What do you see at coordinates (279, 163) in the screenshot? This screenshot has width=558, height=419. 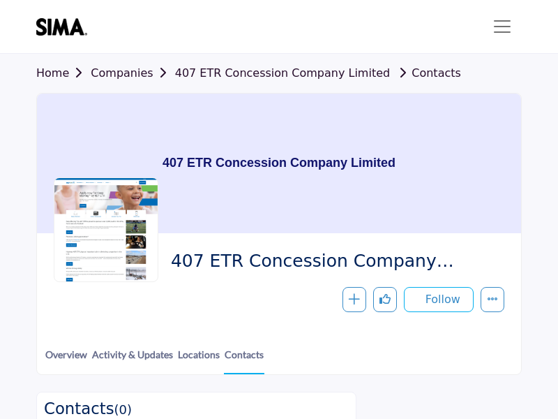 I see `h1: 407 ETR Concession Company Limited` at bounding box center [279, 163].